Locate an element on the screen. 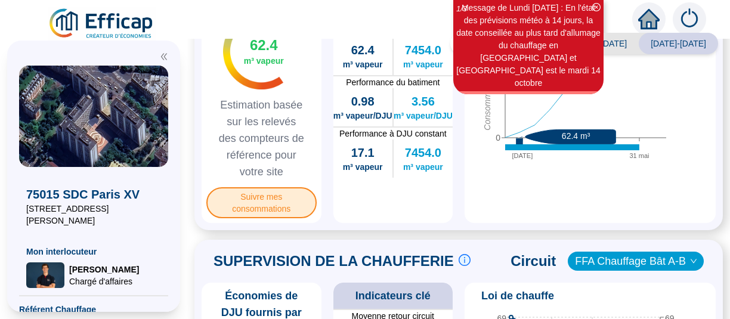 This screenshot has width=730, height=319. span: 3.56 is located at coordinates (423, 101).